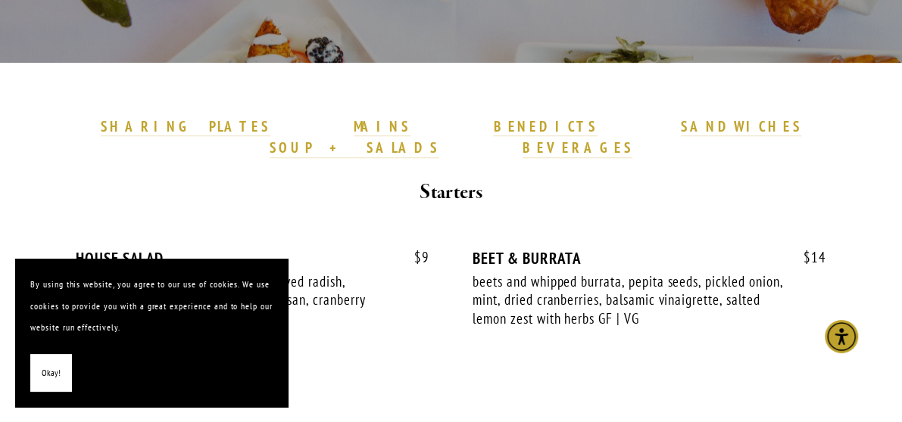 The width and height of the screenshot is (902, 422). What do you see at coordinates (545, 127) in the screenshot?
I see `a: BENEDICTS` at bounding box center [545, 127].